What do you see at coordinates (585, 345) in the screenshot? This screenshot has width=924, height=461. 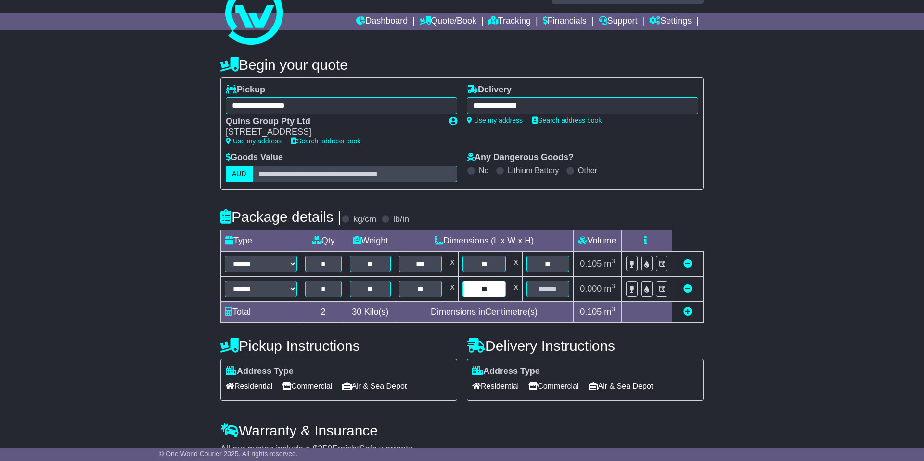 I see `h4: Delivery Instructions` at bounding box center [585, 345].